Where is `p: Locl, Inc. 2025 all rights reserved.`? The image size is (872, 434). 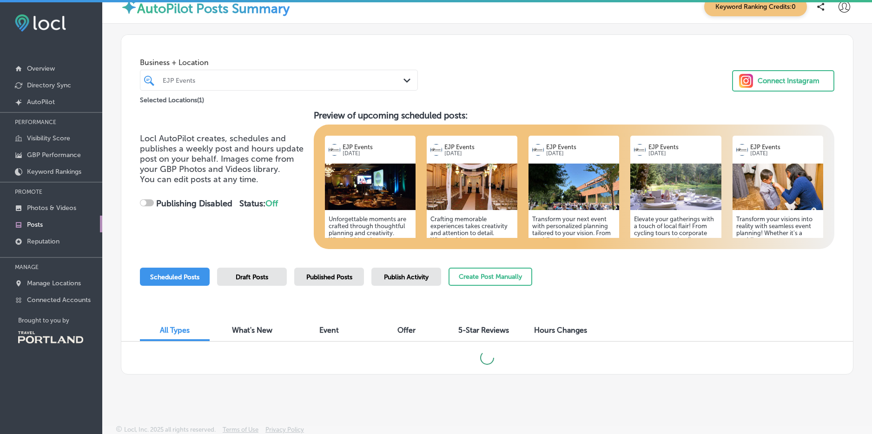
p: Locl, Inc. 2025 all rights reserved. is located at coordinates (170, 430).